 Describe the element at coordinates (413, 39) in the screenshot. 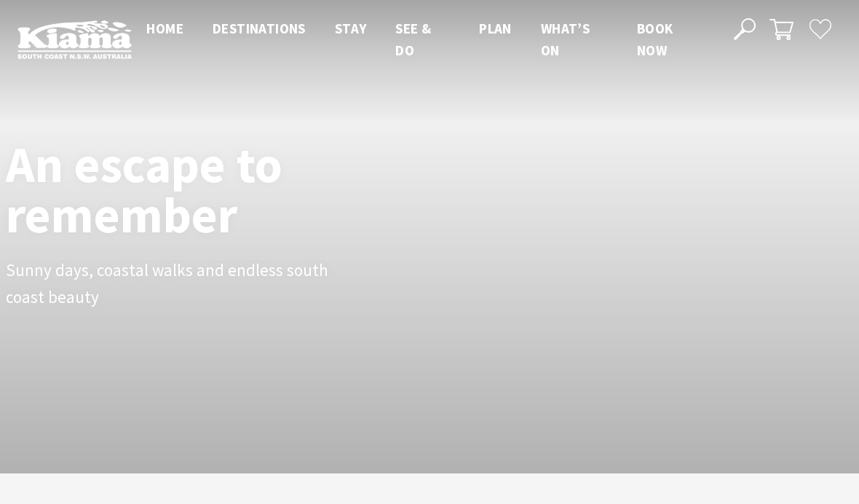

I see `span: See & Do` at that location.